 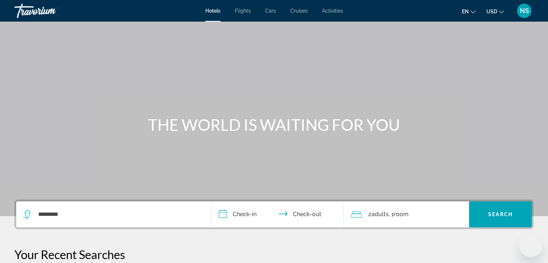 What do you see at coordinates (274, 254) in the screenshot?
I see `p: Your Recent Searches` at bounding box center [274, 254].